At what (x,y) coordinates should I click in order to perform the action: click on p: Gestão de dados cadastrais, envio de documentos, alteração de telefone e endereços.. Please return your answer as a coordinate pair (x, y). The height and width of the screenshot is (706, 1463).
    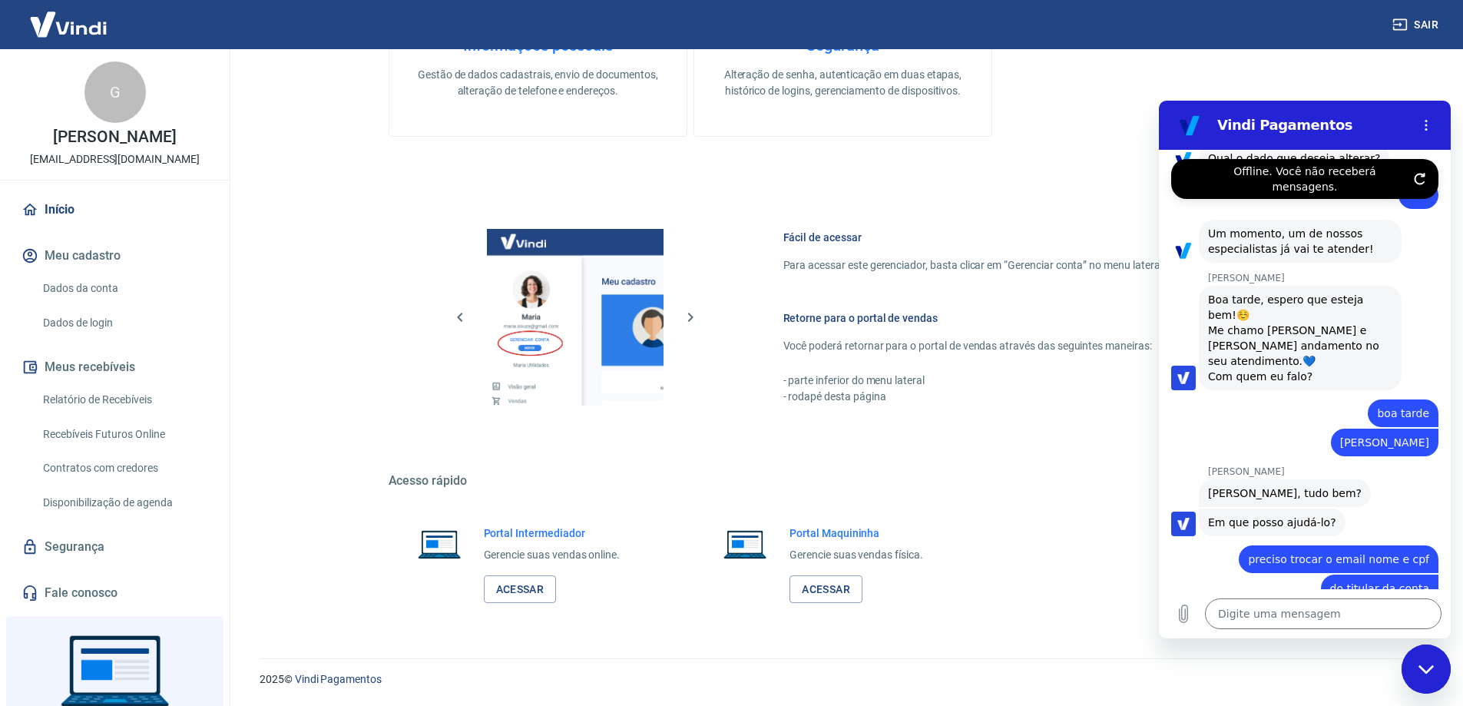
    Looking at the image, I should click on (538, 83).